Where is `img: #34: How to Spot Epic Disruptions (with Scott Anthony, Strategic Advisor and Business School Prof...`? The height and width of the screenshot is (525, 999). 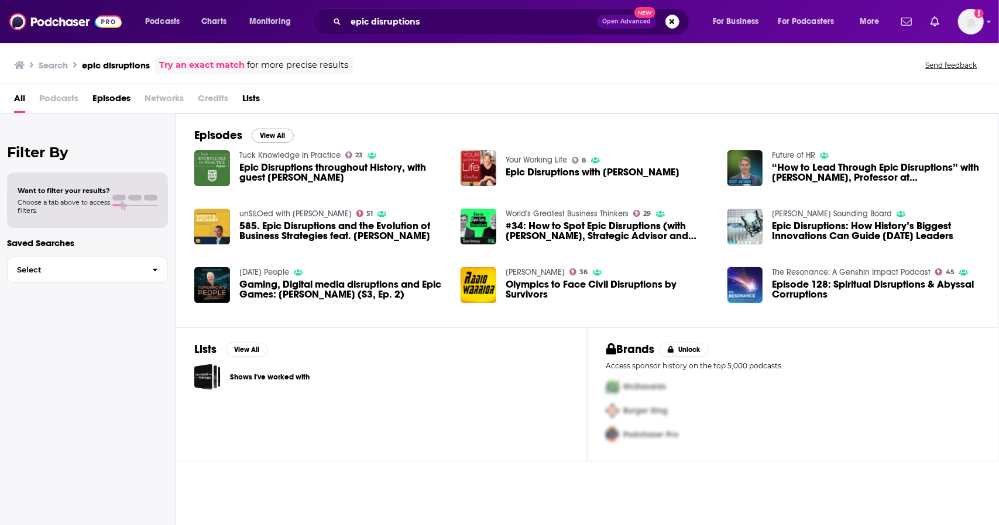 img: #34: How to Spot Epic Disruptions (with Scott Anthony, Strategic Advisor and Business School Prof... is located at coordinates (478, 226).